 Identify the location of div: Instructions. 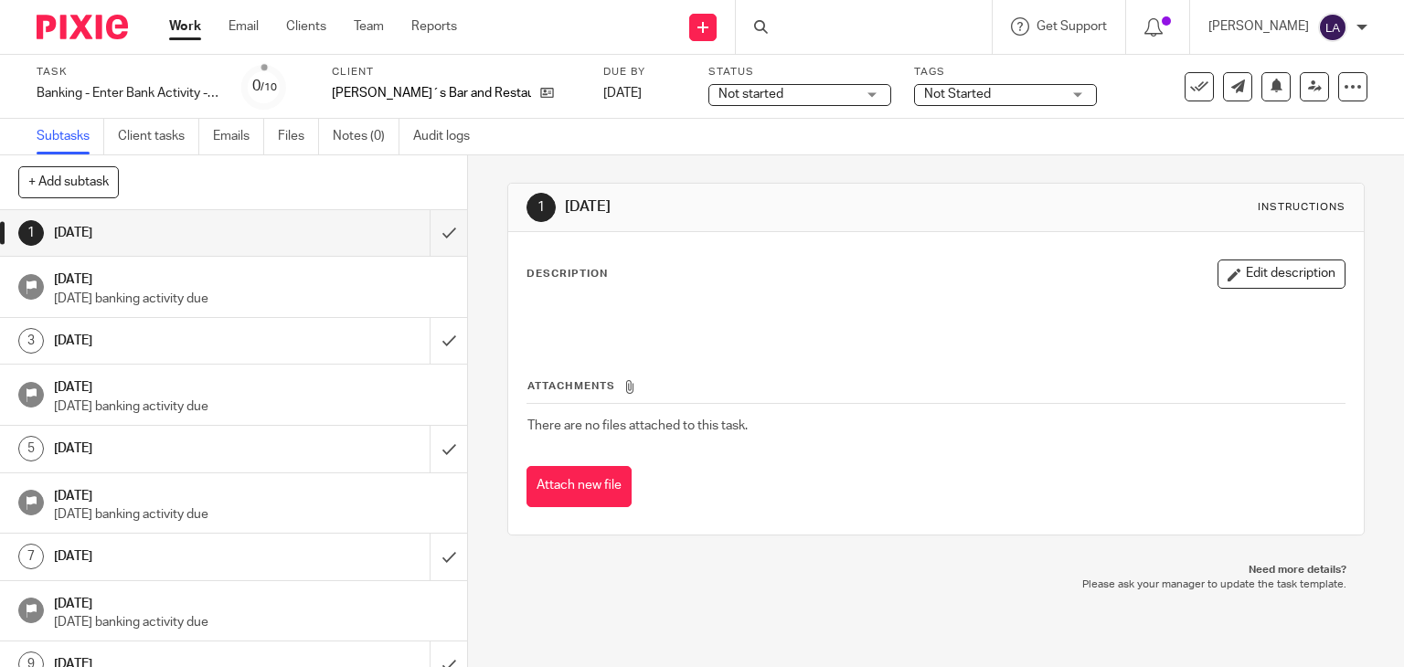
(1301, 207).